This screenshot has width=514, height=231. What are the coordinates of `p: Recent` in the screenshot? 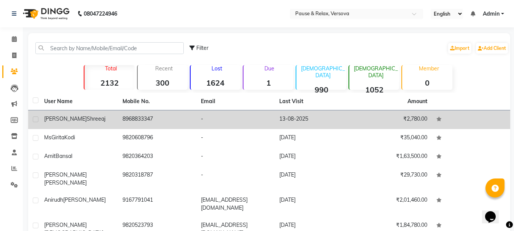 It's located at (164, 68).